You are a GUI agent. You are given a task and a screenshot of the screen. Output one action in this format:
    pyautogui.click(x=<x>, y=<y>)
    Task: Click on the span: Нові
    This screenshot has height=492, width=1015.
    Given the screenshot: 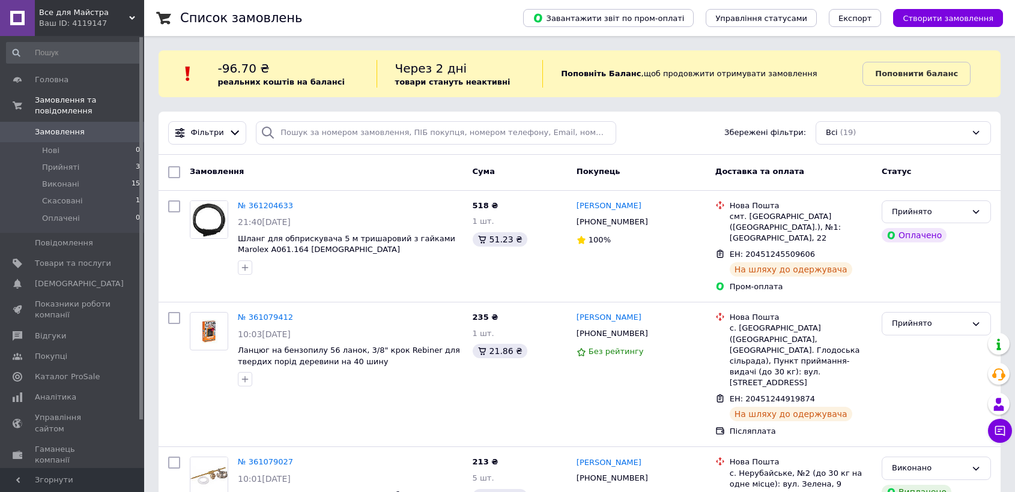 What is the action you would take?
    pyautogui.click(x=50, y=151)
    